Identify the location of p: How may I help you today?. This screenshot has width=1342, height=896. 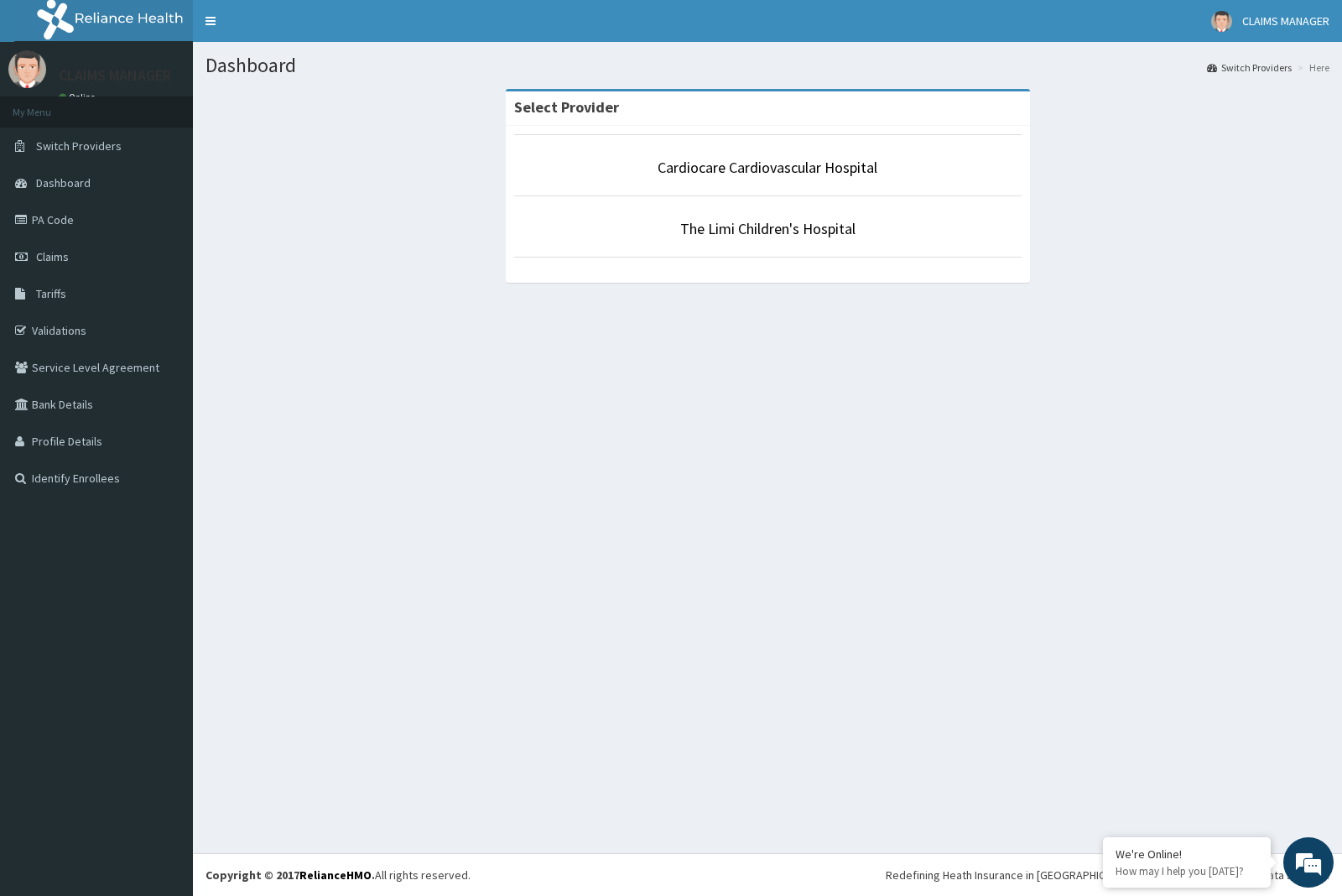
(1187, 871).